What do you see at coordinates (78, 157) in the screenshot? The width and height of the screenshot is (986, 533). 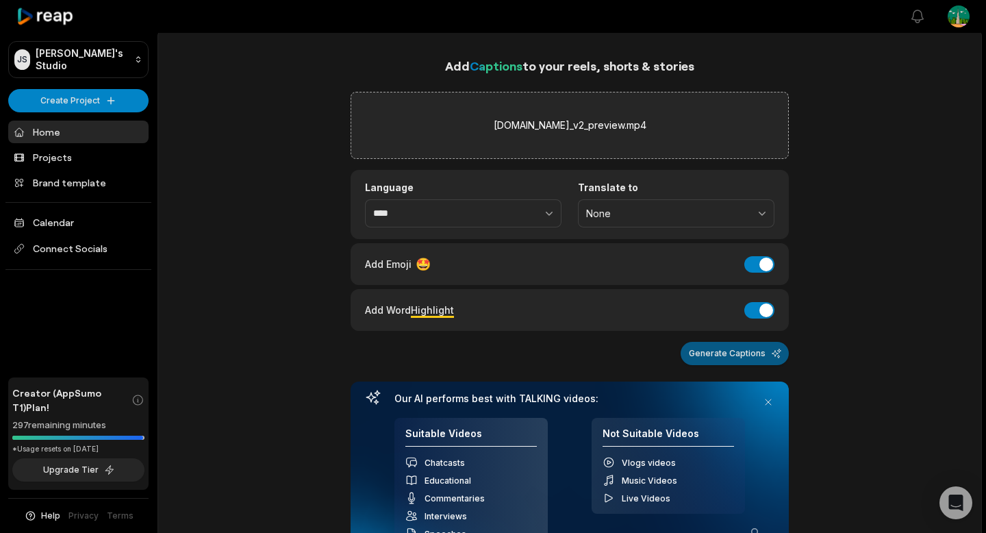 I see `a: Projects` at bounding box center [78, 157].